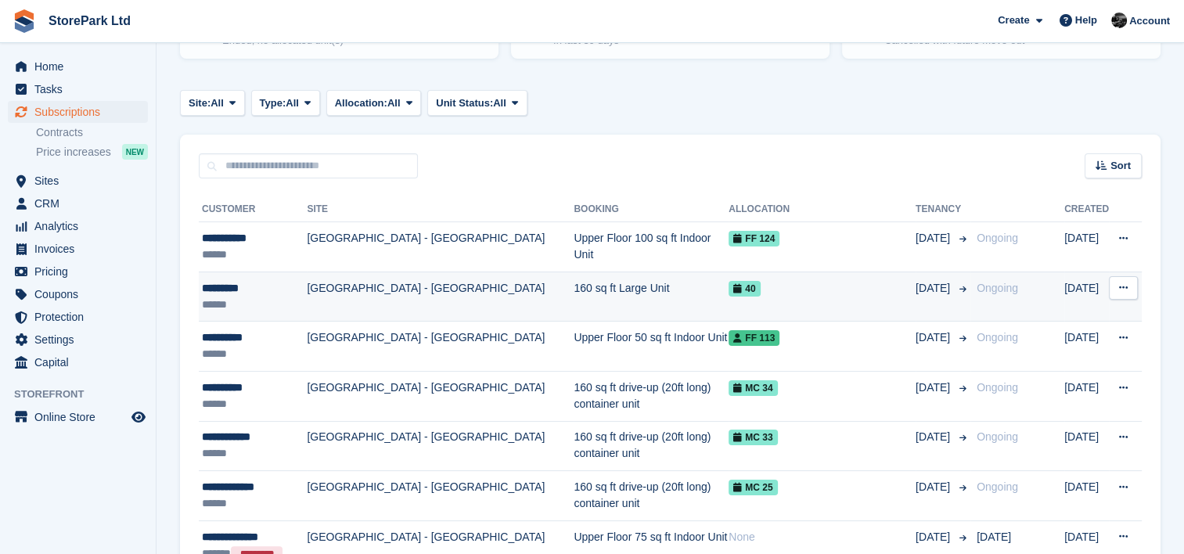 Image resolution: width=1184 pixels, height=554 pixels. What do you see at coordinates (651, 210) in the screenshot?
I see `th: Booking` at bounding box center [651, 210].